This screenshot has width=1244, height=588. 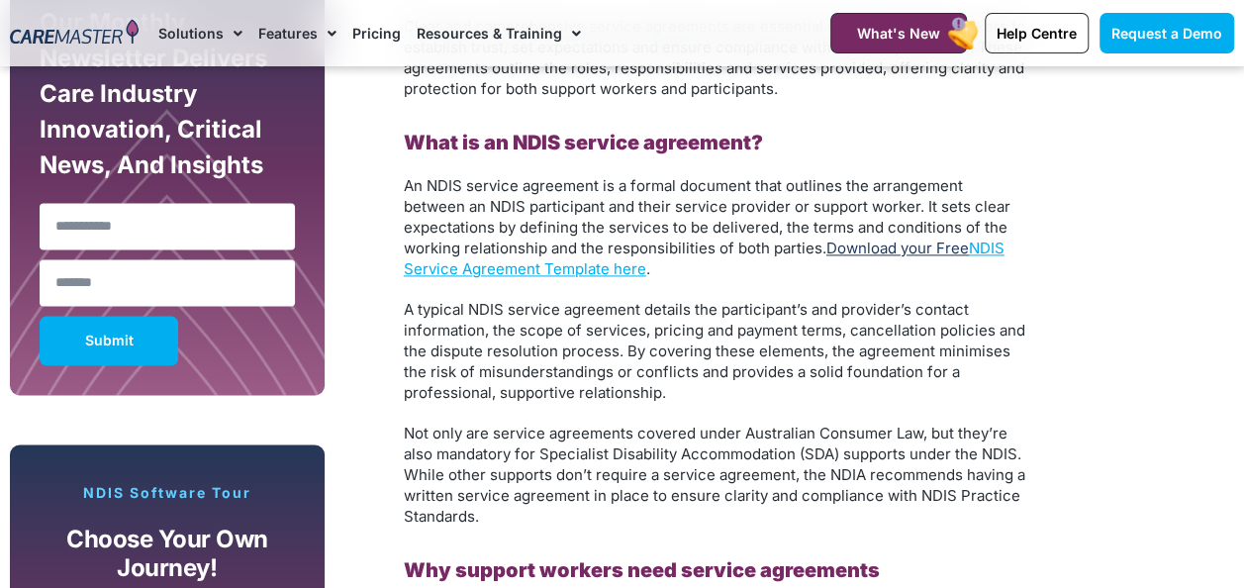 I want to click on b: What is an NDIS service agreement?, so click(x=583, y=142).